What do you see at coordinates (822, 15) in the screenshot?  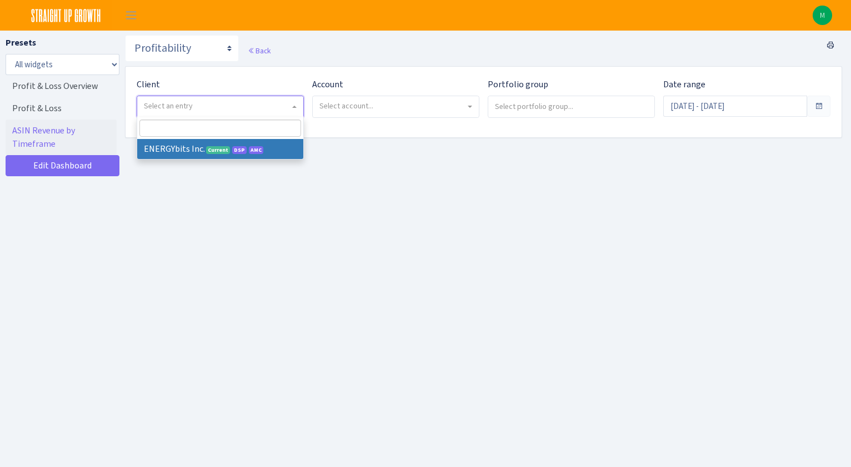 I see `a: M` at bounding box center [822, 15].